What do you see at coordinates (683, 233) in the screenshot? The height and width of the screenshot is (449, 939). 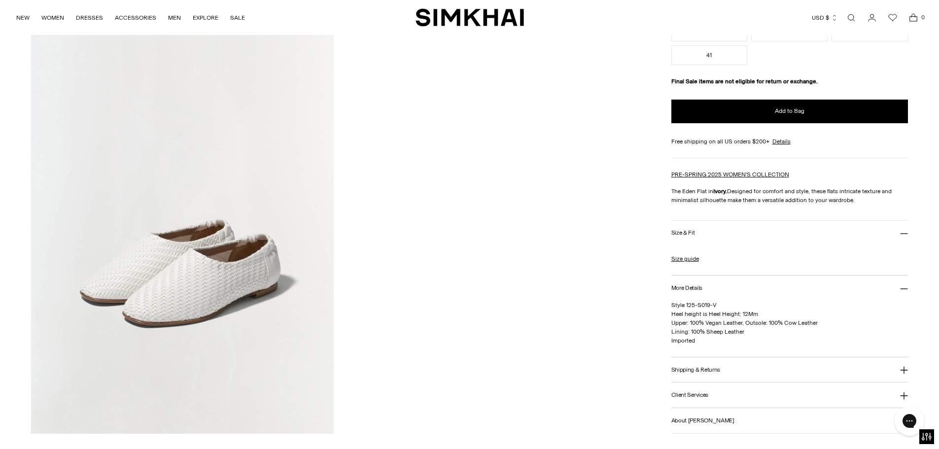 I see `h3: Size & Fit` at bounding box center [683, 233].